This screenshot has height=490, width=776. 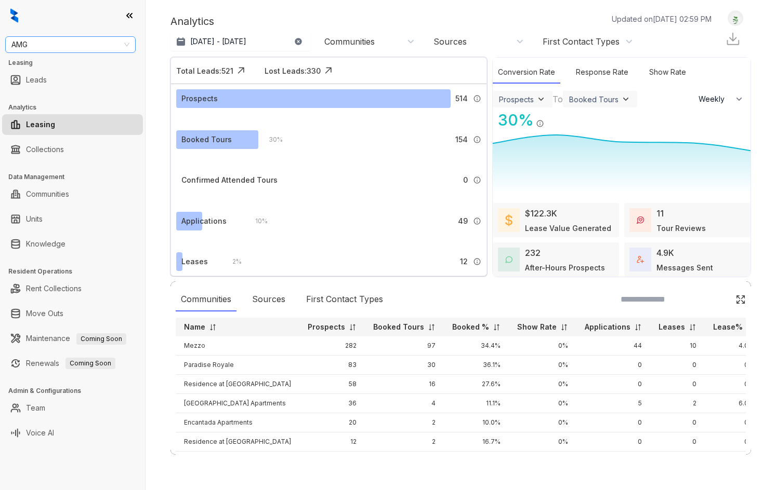 I want to click on li: Leasing, so click(x=72, y=125).